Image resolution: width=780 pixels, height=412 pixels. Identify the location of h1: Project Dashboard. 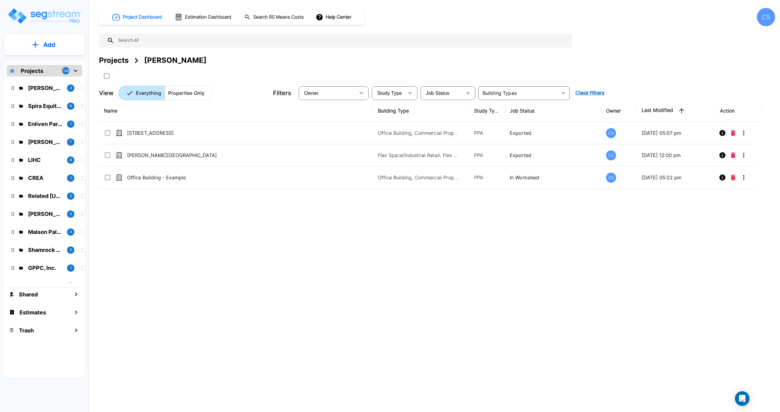
(142, 17).